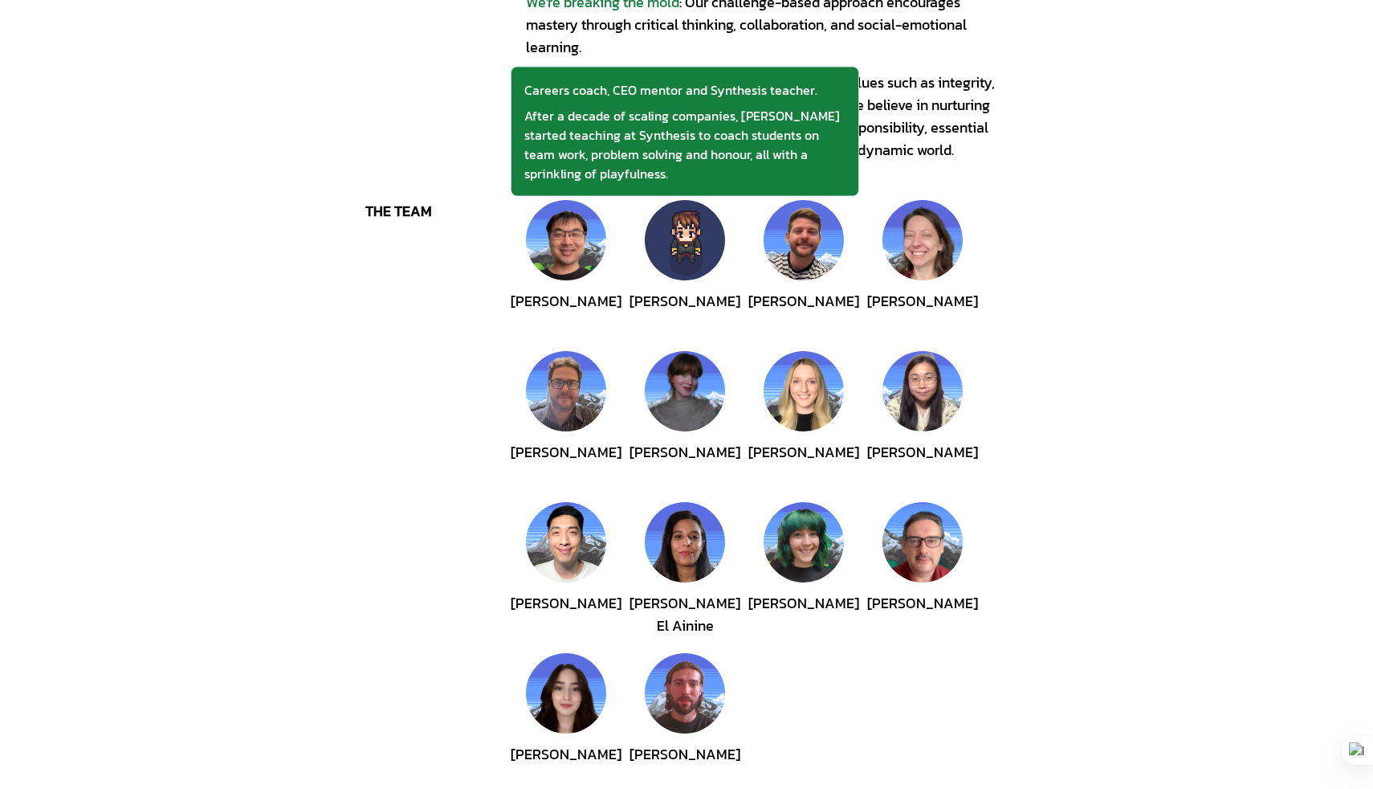 This screenshot has width=1373, height=789. Describe the element at coordinates (923, 391) in the screenshot. I see `img: Mia Chen` at that location.